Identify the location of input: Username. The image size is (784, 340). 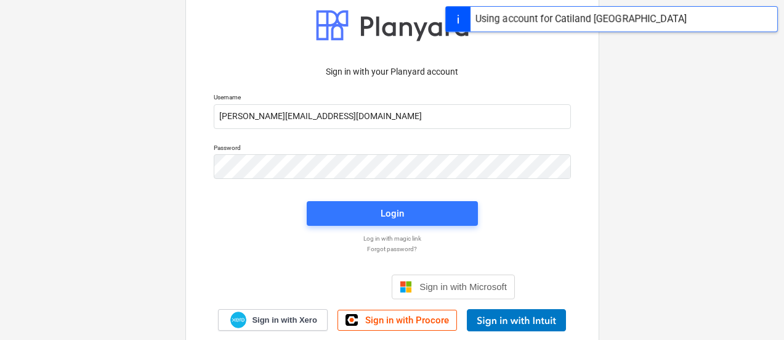
(393, 116).